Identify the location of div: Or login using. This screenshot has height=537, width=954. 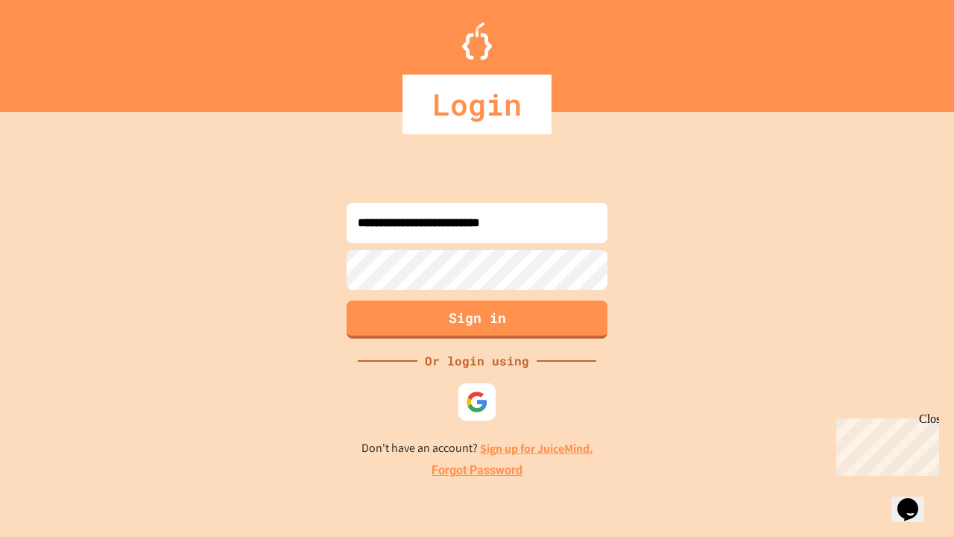
(477, 361).